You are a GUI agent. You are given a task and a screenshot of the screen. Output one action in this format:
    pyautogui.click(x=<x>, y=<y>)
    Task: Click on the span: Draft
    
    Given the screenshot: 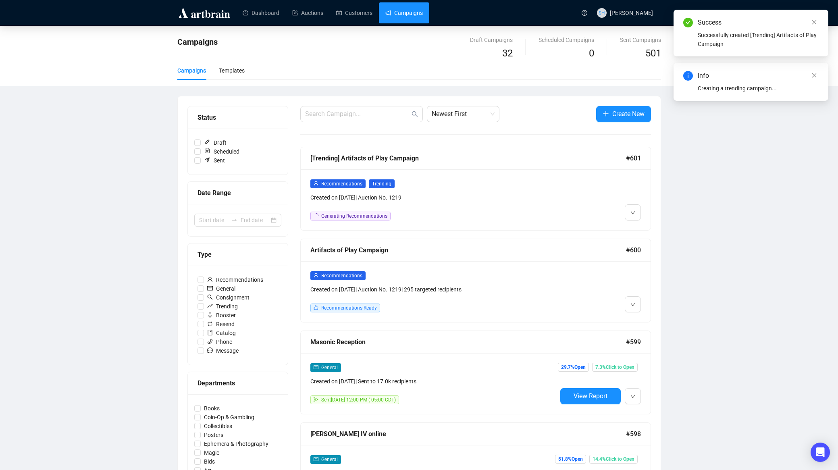 What is the action you would take?
    pyautogui.click(x=215, y=143)
    